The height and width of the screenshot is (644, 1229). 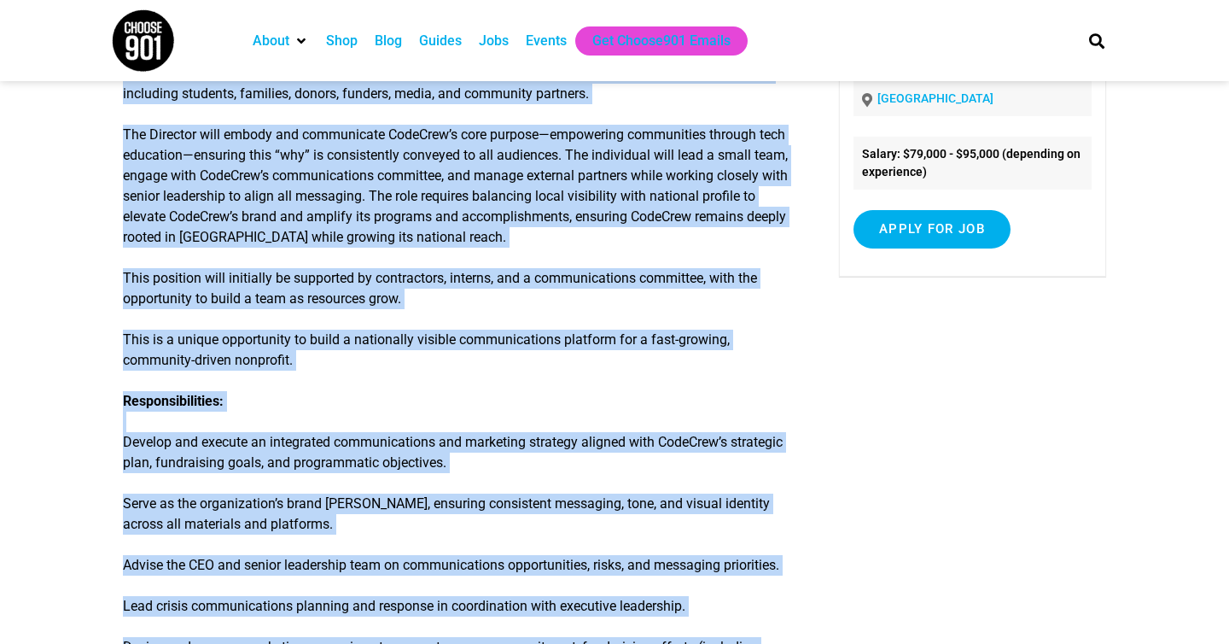 I want to click on input: Apply for job, so click(x=932, y=229).